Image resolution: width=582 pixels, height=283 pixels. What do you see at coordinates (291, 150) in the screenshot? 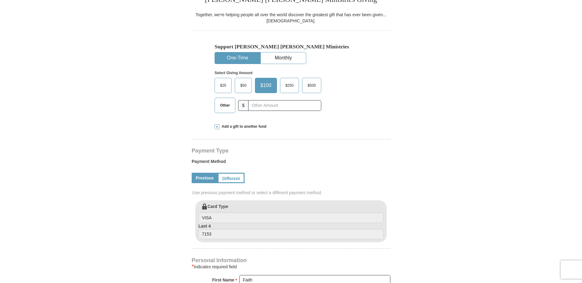
I see `h4: Payment Type` at bounding box center [291, 150].